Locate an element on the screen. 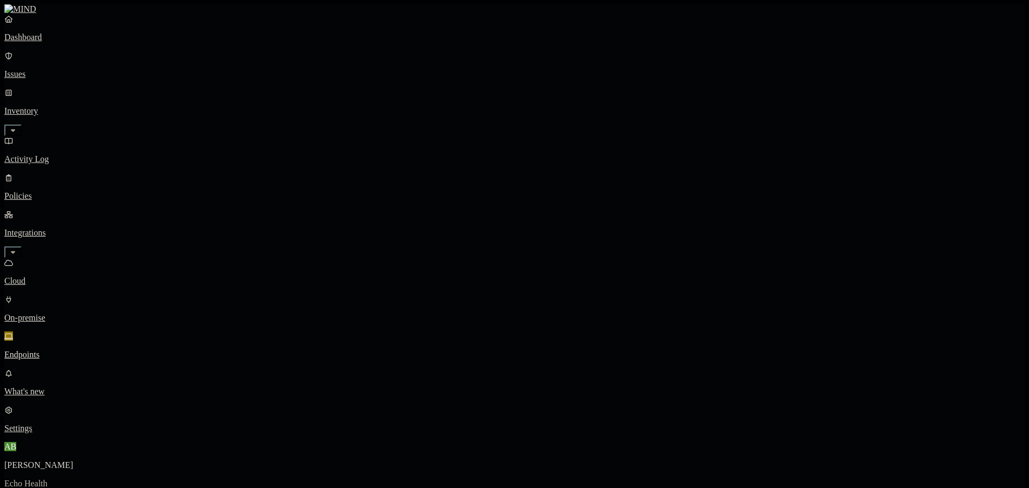 Image resolution: width=1029 pixels, height=488 pixels. a: Cloud is located at coordinates (514, 272).